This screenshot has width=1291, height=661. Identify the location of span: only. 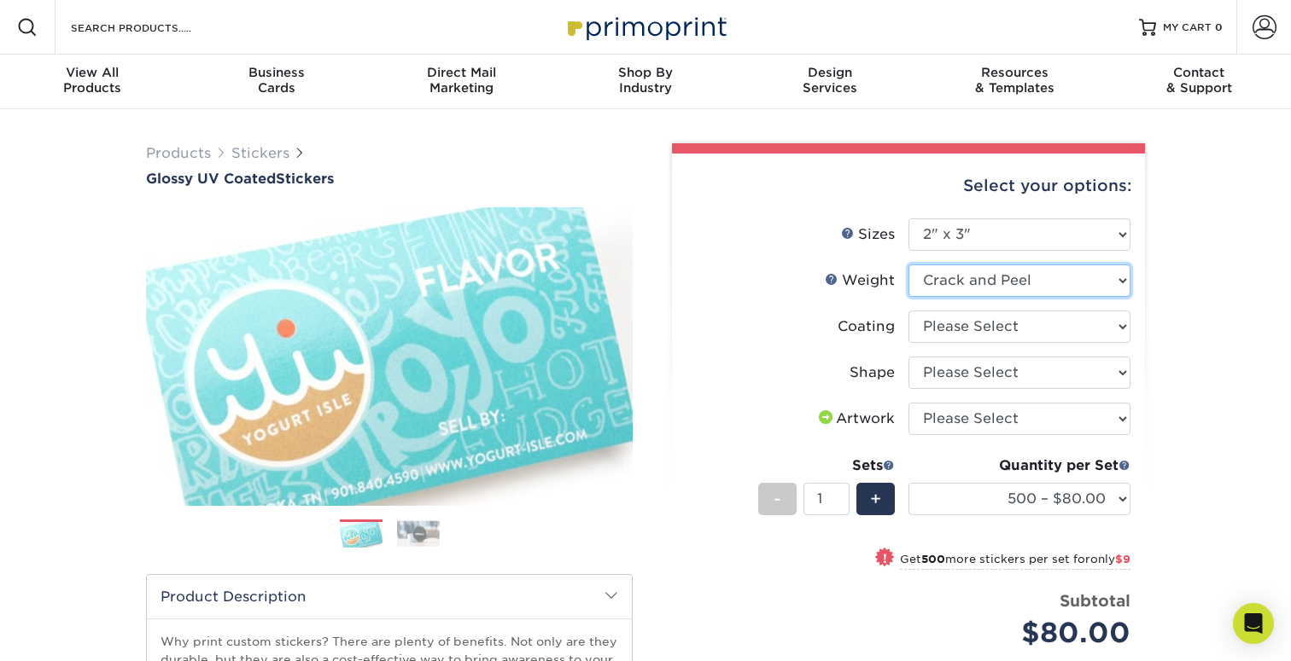
(1110, 559).